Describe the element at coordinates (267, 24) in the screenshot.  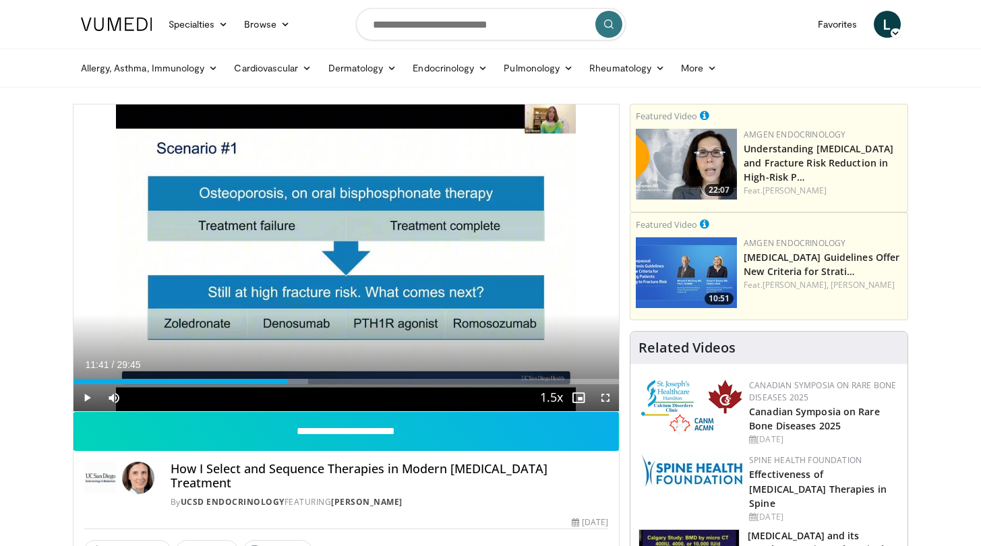
I see `a: Browse` at that location.